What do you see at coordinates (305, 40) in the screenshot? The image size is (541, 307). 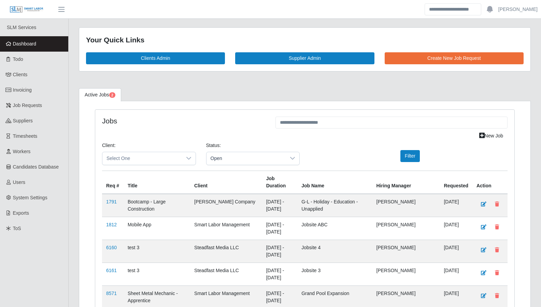 I see `div: Your Quick Links` at bounding box center [305, 40].